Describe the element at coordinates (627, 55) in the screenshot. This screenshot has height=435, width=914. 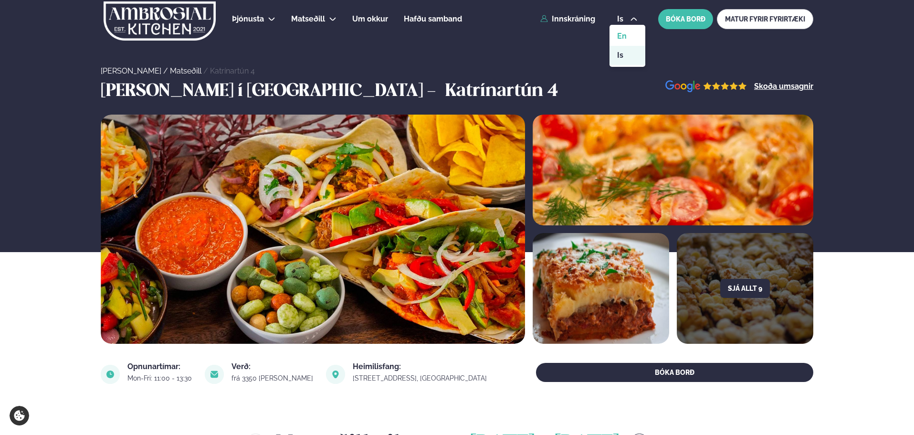
I see `a: is` at that location.